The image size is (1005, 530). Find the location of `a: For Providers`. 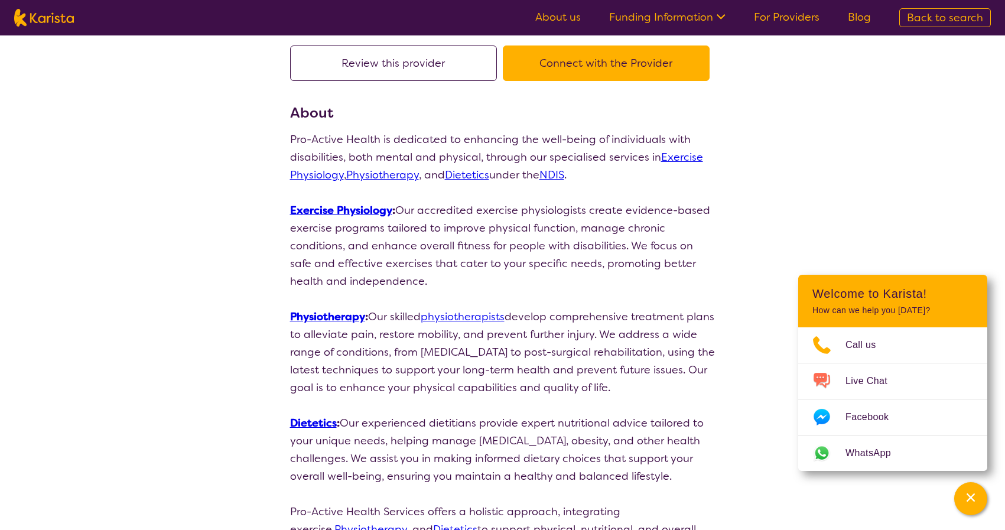

a: For Providers is located at coordinates (786, 17).